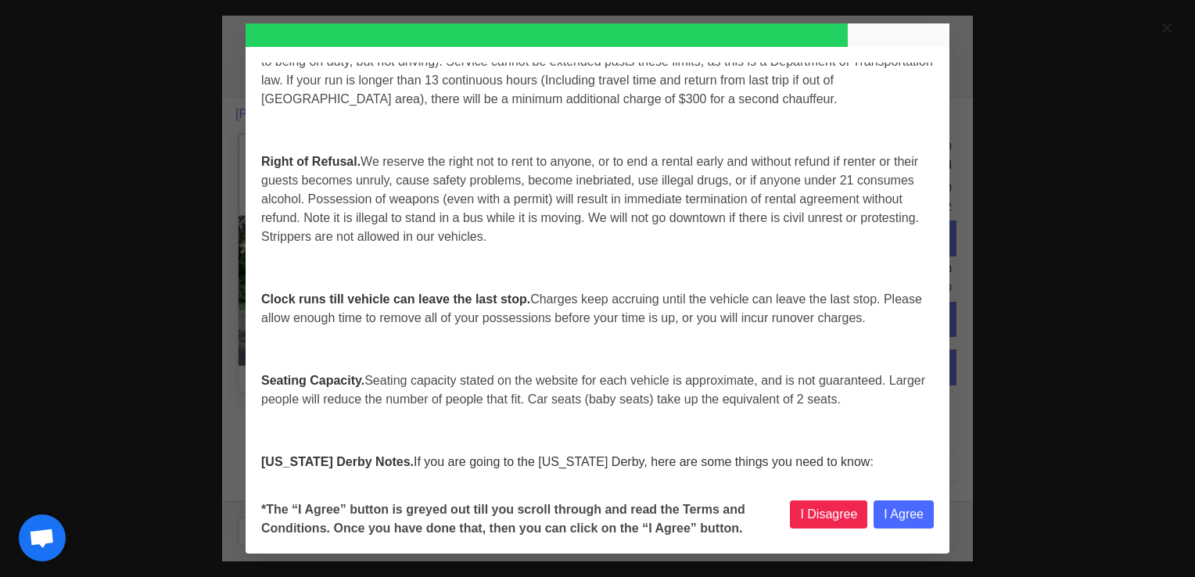 This screenshot has width=1195, height=577. Describe the element at coordinates (597, 309) in the screenshot. I see `p: Charges keep accruing until the vehicle can leave the last stop. Please allow enough time to remo...` at that location.